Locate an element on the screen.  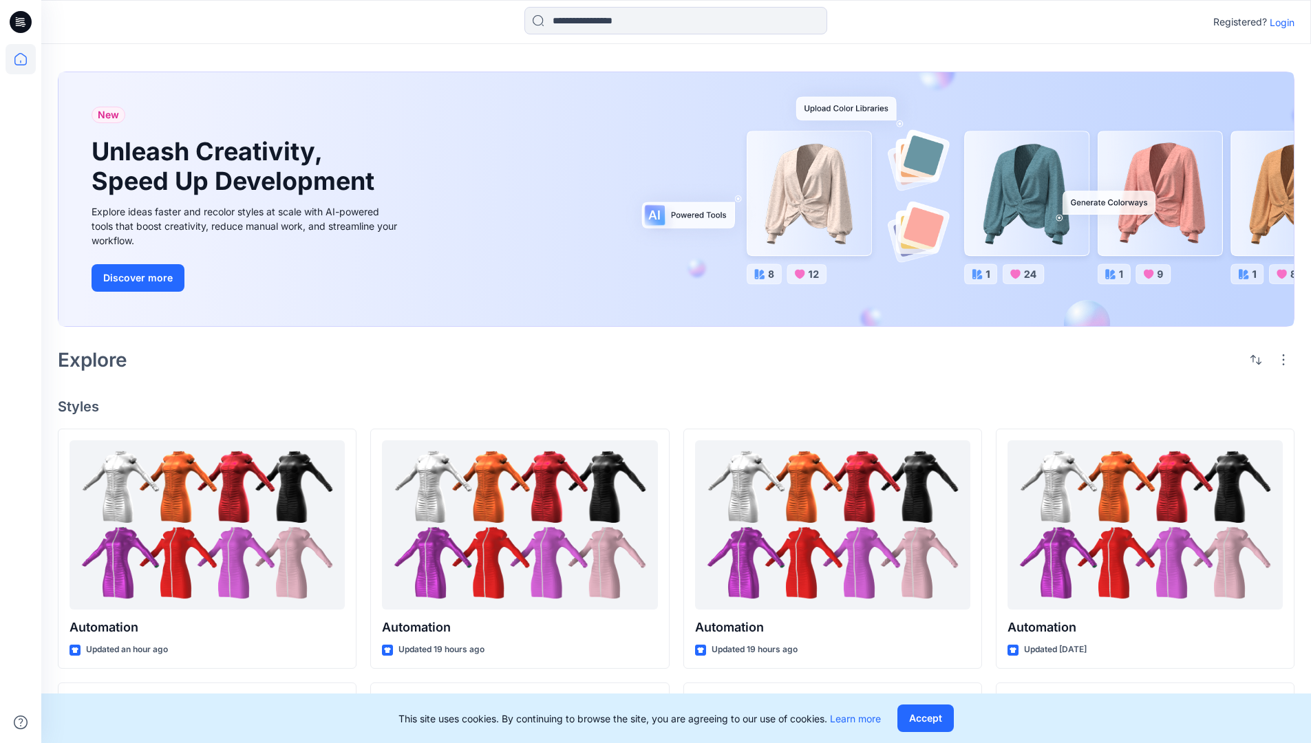
p: This site uses cookies. By continuing to browse the site, you are agreeing to our use of cookies. is located at coordinates (639, 718).